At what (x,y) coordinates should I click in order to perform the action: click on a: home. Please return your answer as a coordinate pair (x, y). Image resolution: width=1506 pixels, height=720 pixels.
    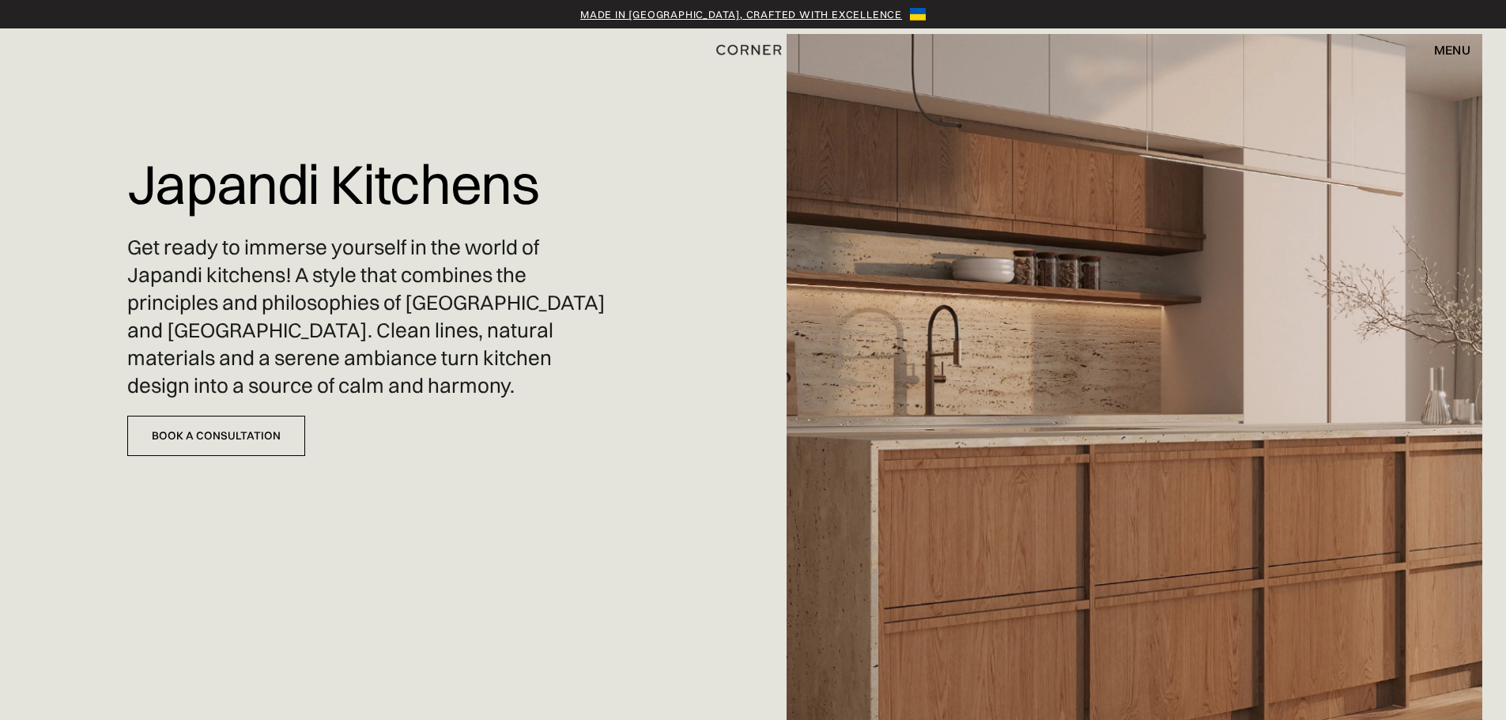
    Looking at the image, I should click on (753, 50).